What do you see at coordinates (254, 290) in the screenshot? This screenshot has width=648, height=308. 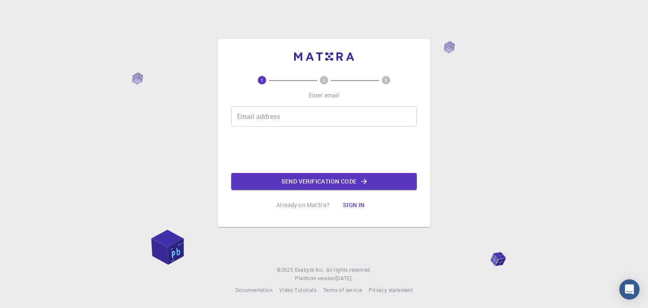 I see `span: Documentation` at bounding box center [254, 290].